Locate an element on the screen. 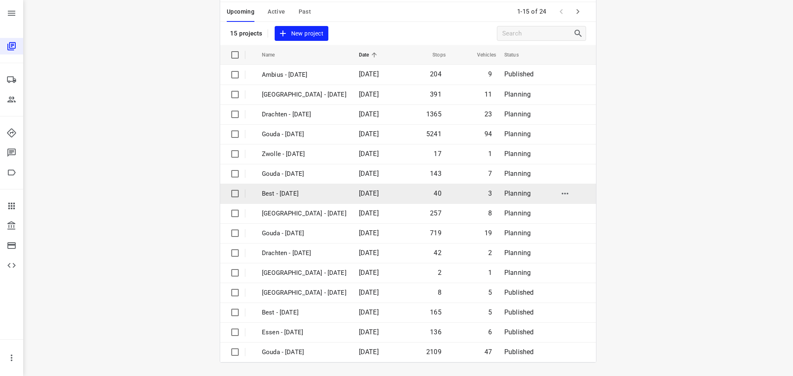 The height and width of the screenshot is (376, 793). span: Date is located at coordinates (369, 55).